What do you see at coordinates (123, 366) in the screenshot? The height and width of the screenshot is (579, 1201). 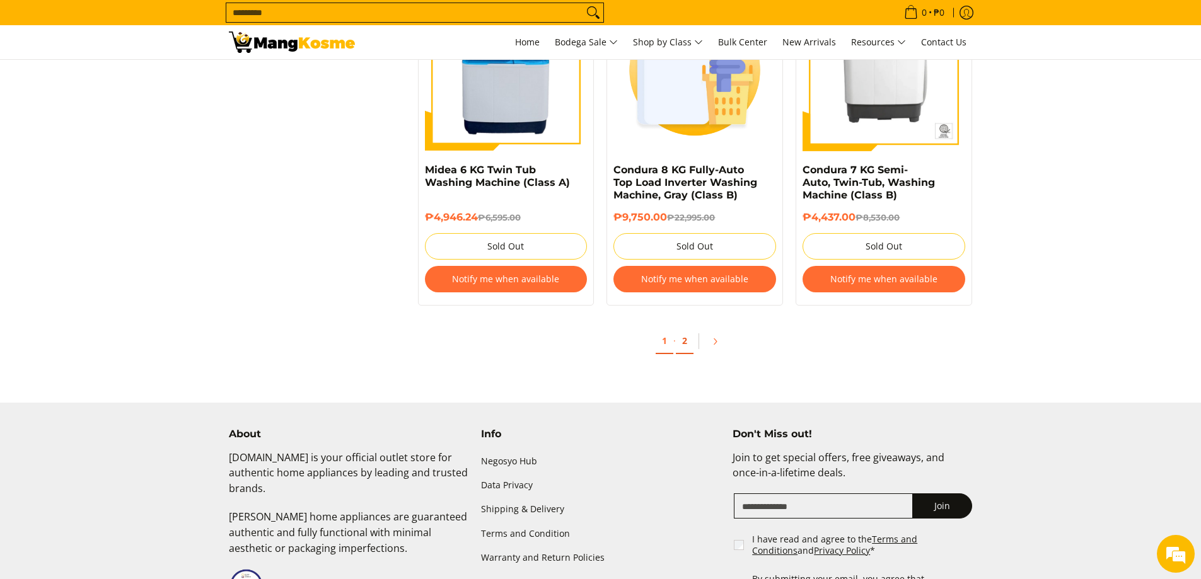 I see `textarea: Type your message and hit 'Enter'` at bounding box center [123, 366].